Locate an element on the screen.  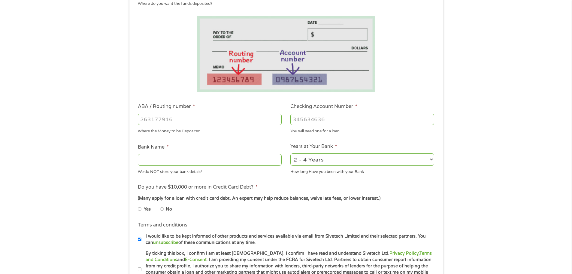
div: Where do you want the funds deposited? is located at coordinates (284, 4).